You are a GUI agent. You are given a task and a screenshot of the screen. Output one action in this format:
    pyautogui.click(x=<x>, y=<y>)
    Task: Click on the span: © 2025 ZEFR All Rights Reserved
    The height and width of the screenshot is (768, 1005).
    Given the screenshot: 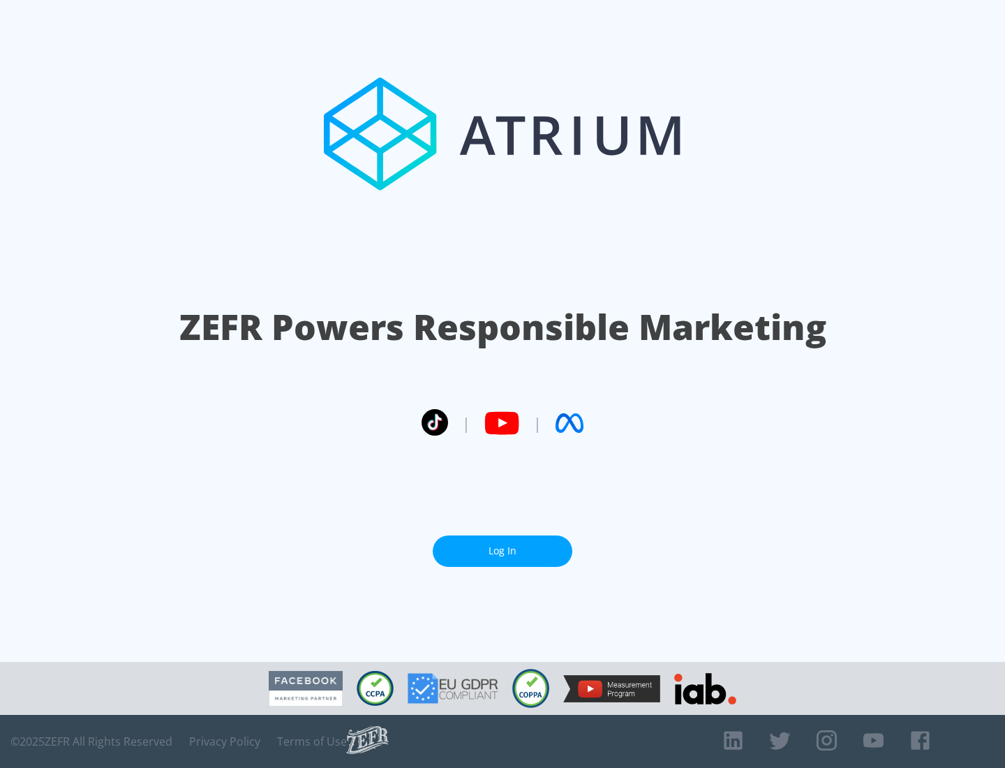 What is the action you would take?
    pyautogui.click(x=91, y=741)
    